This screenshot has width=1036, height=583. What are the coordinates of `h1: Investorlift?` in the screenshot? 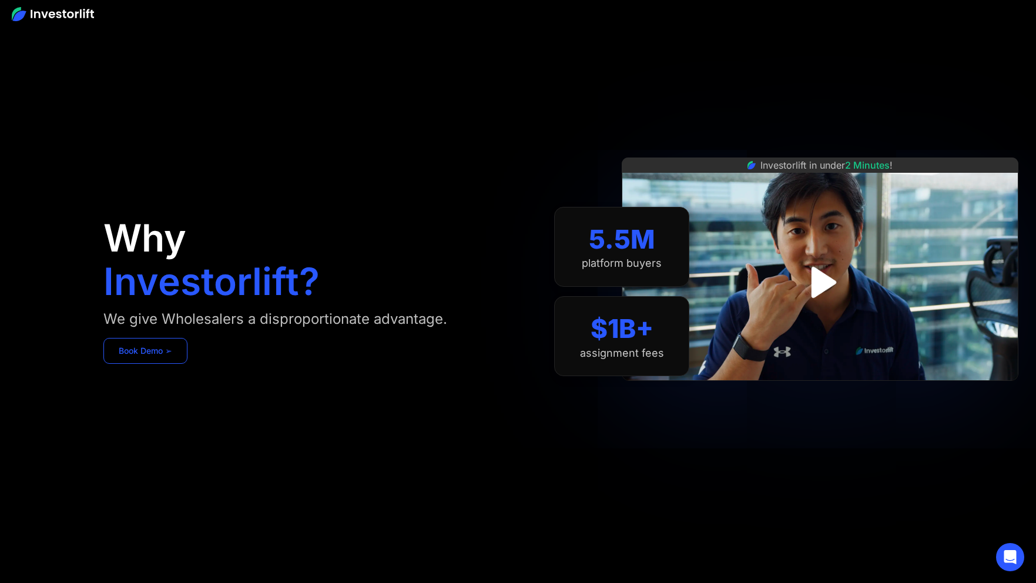 It's located at (211, 281).